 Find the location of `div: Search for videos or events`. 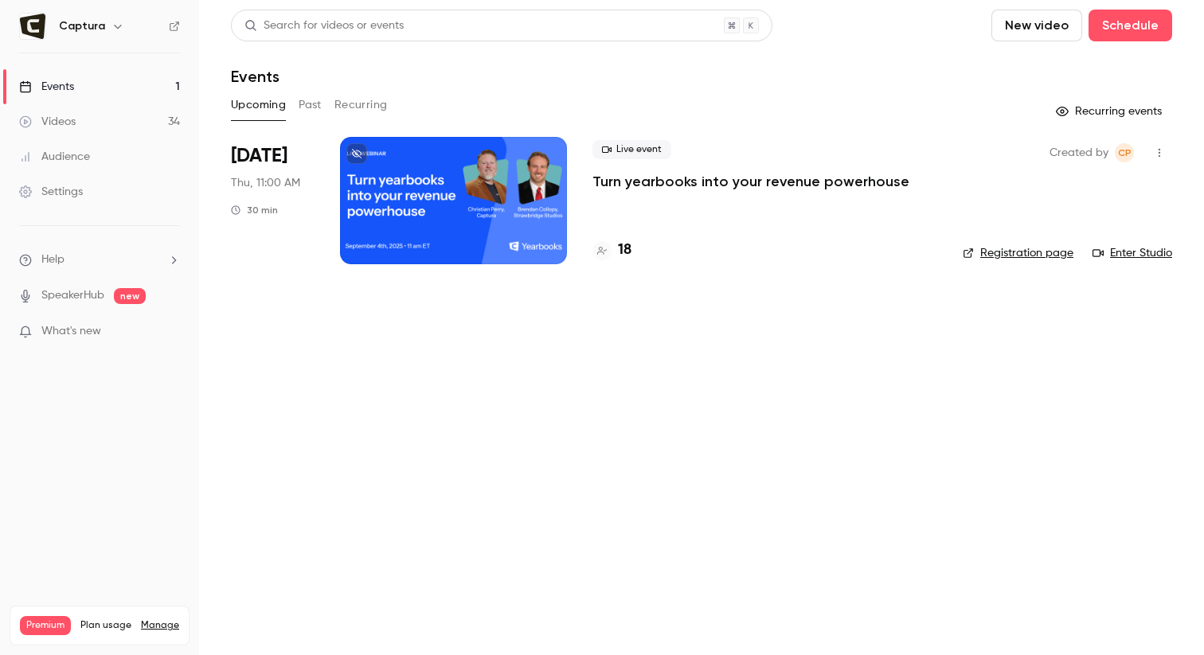

div: Search for videos or events is located at coordinates (324, 25).